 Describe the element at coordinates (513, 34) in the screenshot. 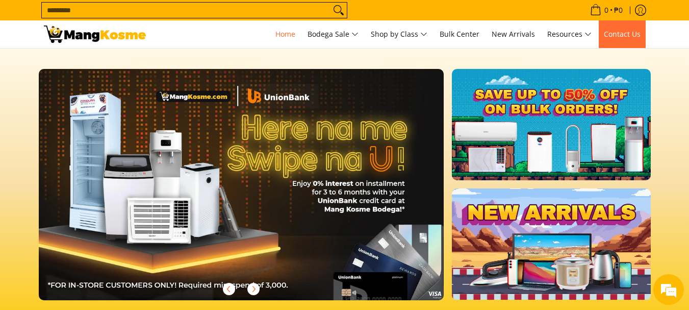

I see `a: New Arrivals` at that location.